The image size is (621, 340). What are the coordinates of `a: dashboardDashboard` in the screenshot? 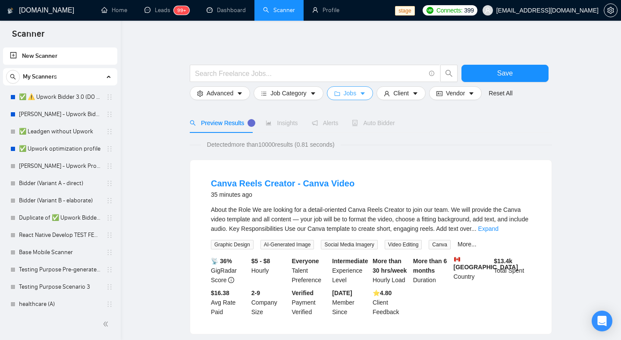 It's located at (226, 10).